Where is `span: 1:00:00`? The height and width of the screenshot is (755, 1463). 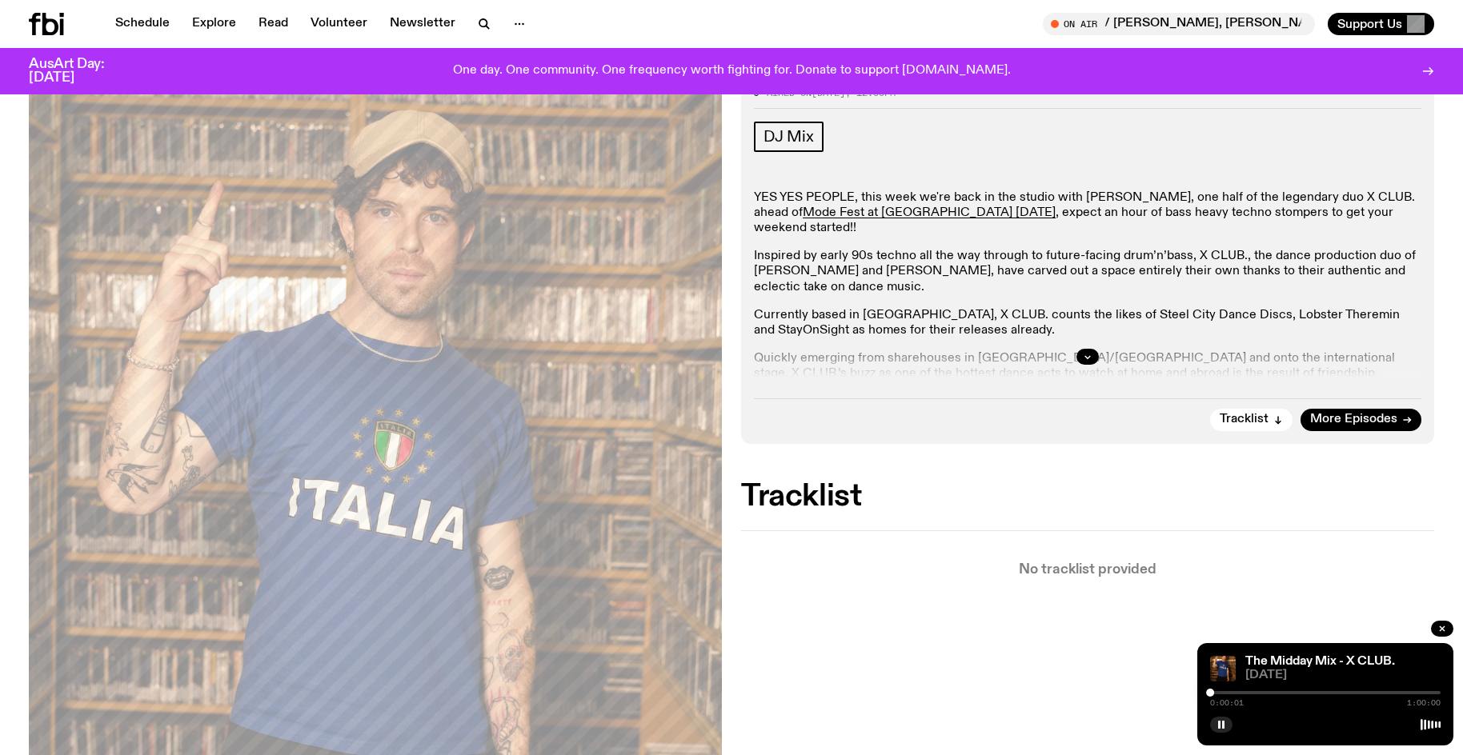 span: 1:00:00 is located at coordinates (1424, 703).